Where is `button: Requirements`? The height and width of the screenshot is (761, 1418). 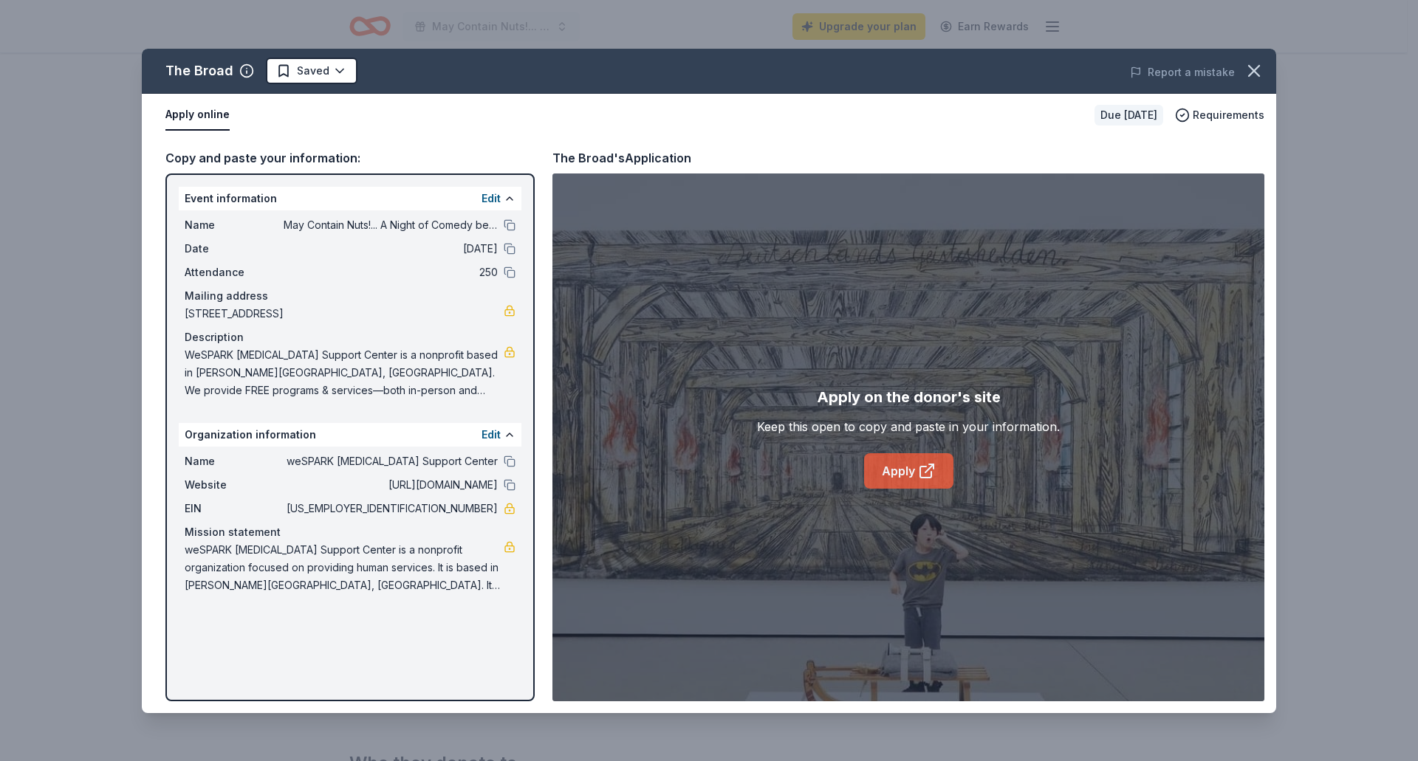
button: Requirements is located at coordinates (1219, 115).